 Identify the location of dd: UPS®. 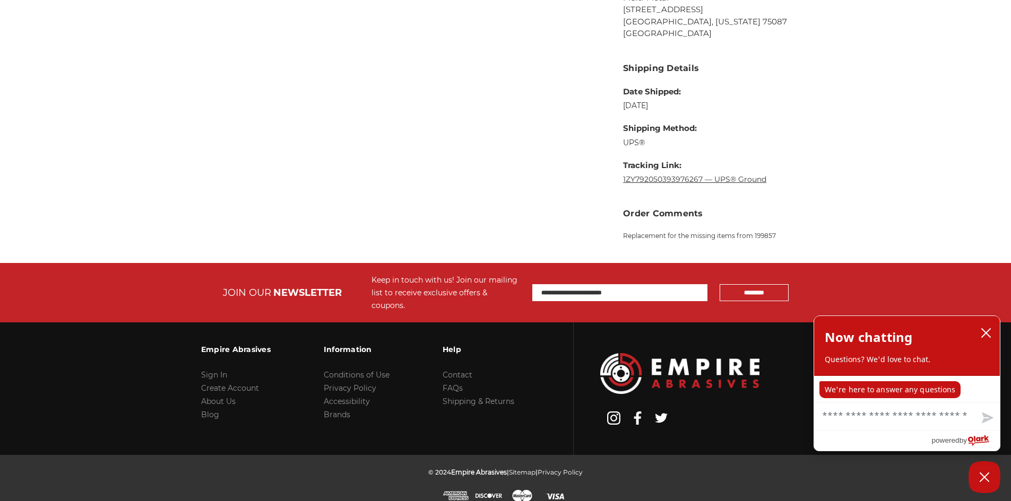
(695, 143).